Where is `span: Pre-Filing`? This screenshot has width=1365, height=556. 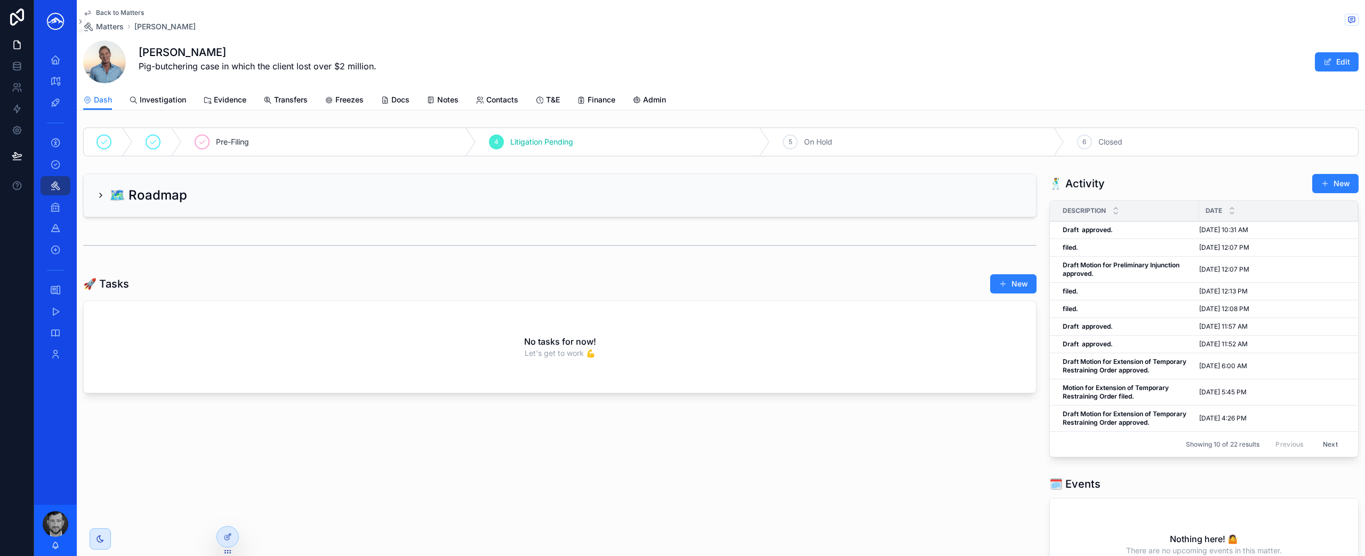
span: Pre-Filing is located at coordinates (232, 142).